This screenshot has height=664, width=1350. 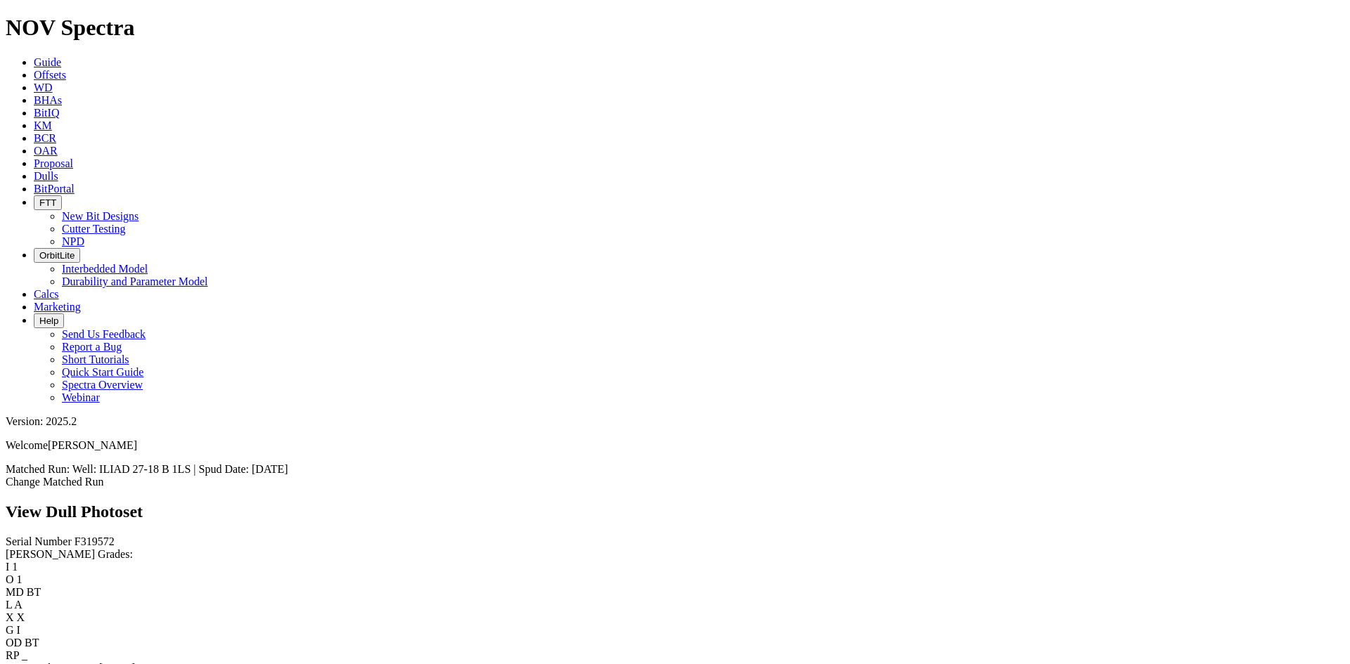 What do you see at coordinates (13, 643) in the screenshot?
I see `label: OD` at bounding box center [13, 643].